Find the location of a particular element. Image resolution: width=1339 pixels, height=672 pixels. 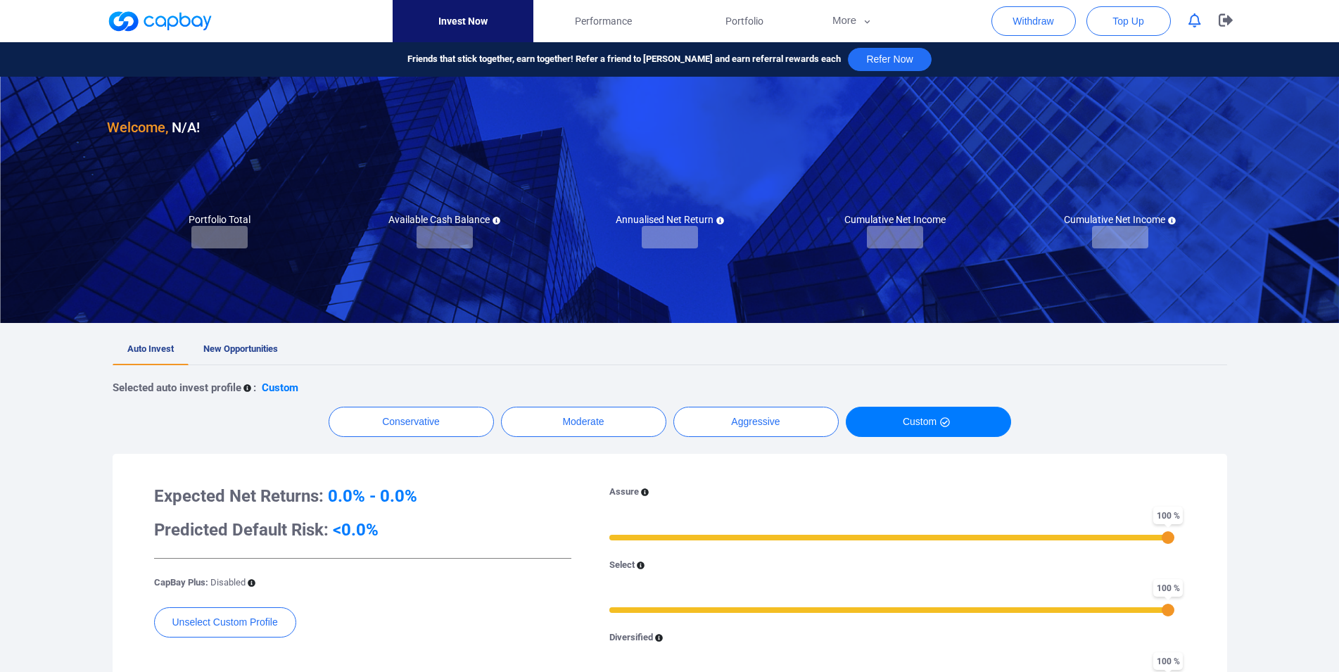

button: Custom is located at coordinates (928, 421).